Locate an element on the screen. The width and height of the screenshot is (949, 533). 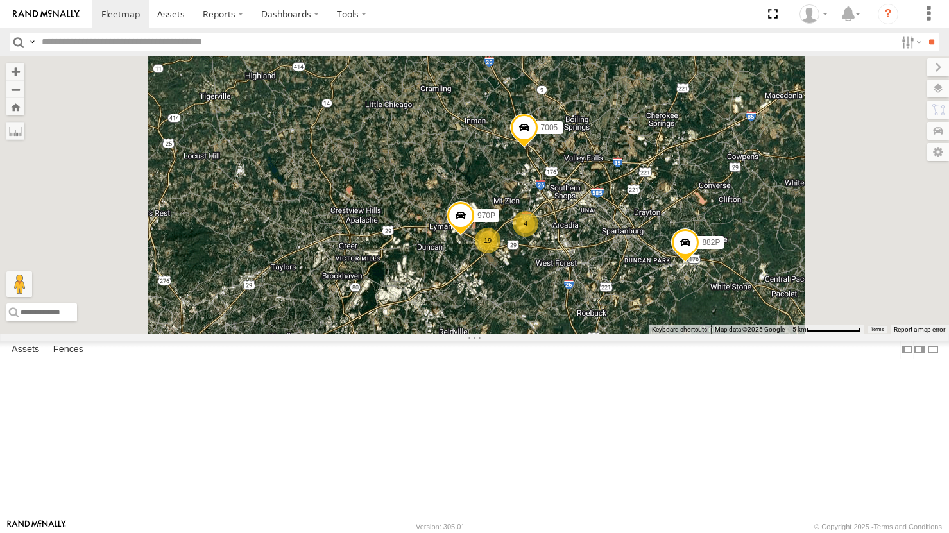
span: 882P is located at coordinates (711, 243).